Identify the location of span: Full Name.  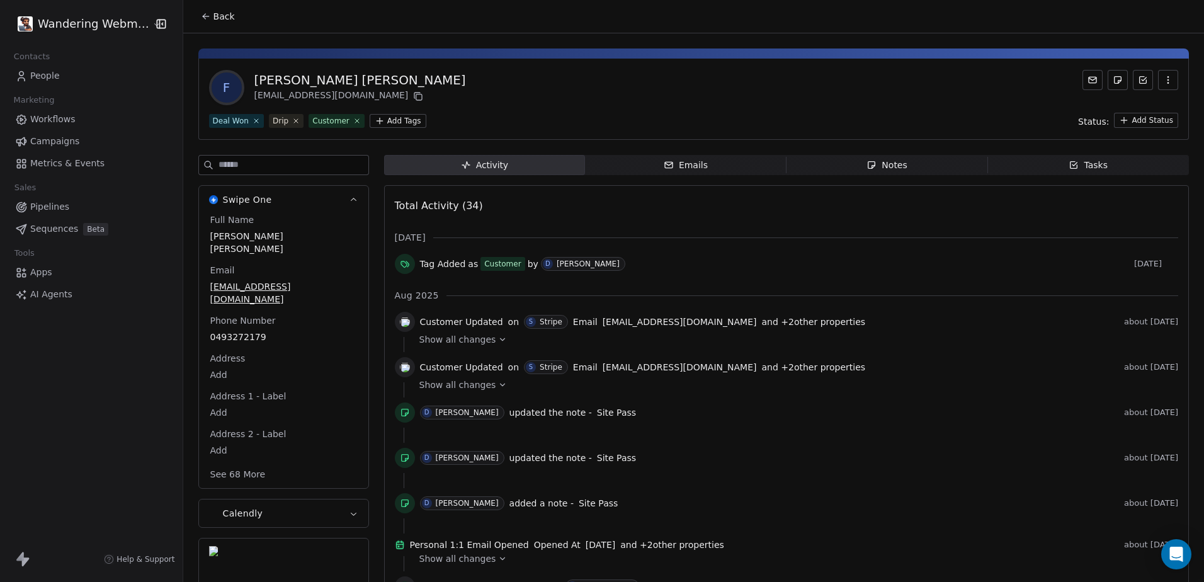
(232, 220).